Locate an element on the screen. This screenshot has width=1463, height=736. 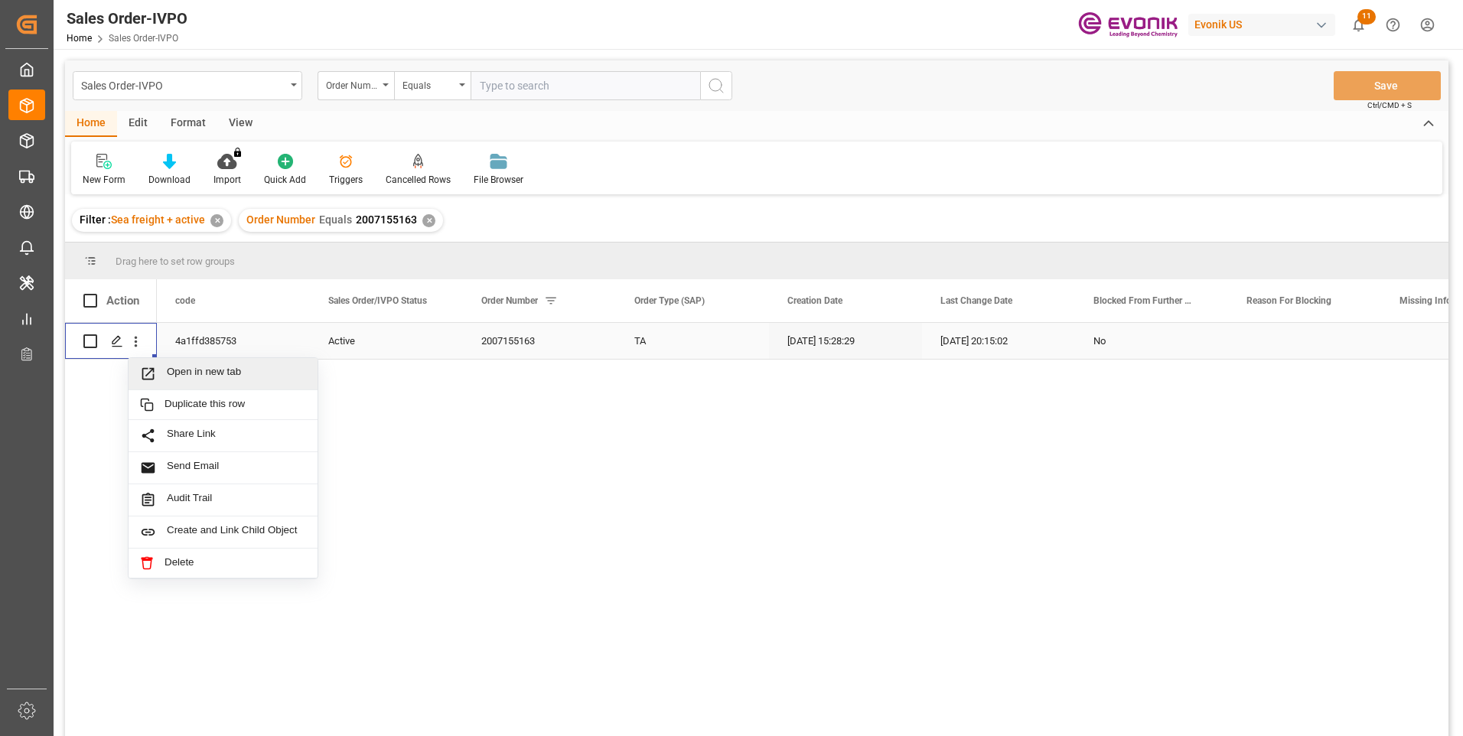
button: search button is located at coordinates (716, 86).